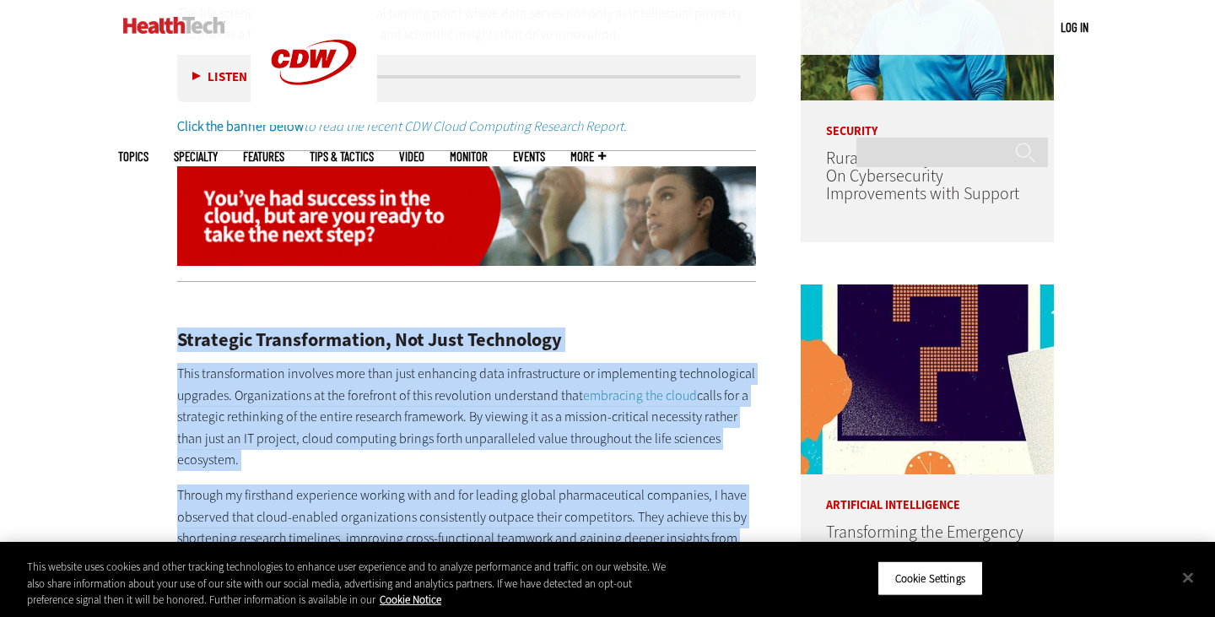 The image size is (1215, 617). What do you see at coordinates (133, 156) in the screenshot?
I see `span: Topics` at bounding box center [133, 156].